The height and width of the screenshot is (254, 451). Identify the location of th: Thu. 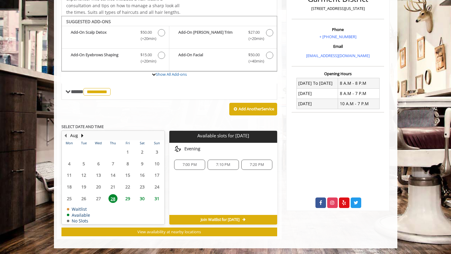
(113, 143).